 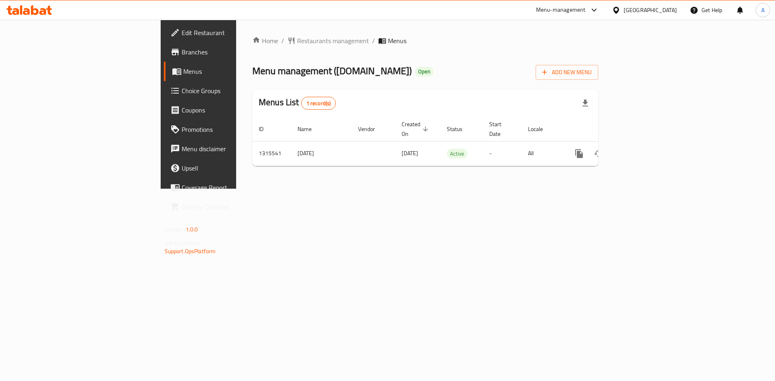 What do you see at coordinates (318, 103) in the screenshot?
I see `span: 1 record(s)` at bounding box center [318, 103].